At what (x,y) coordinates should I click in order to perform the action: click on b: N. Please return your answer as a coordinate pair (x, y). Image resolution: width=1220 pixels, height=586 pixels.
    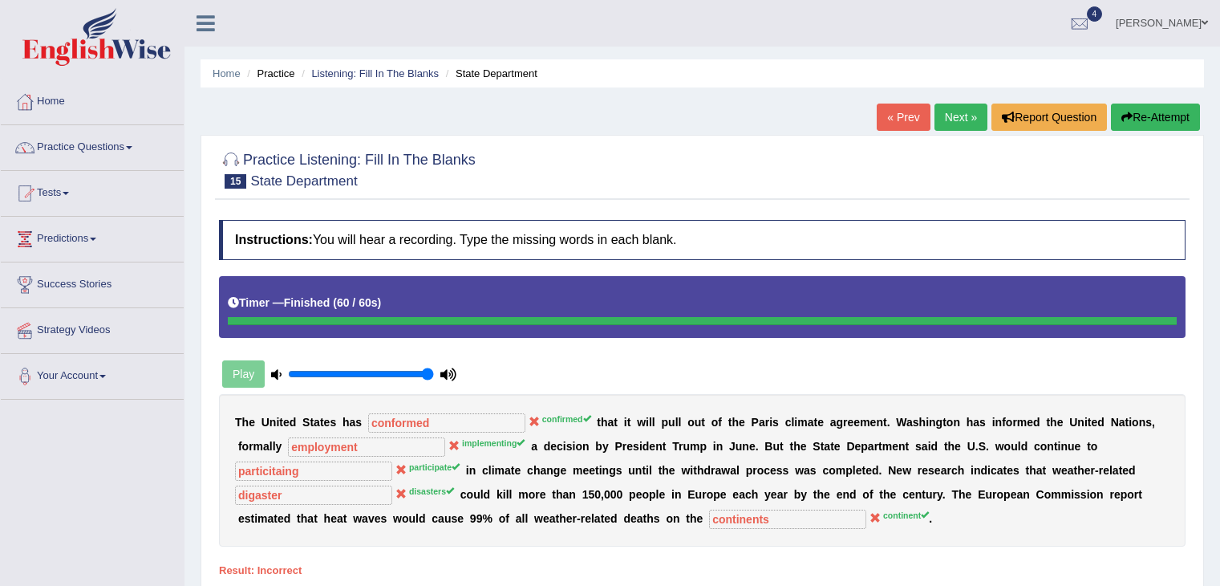
    Looking at the image, I should click on (892, 470).